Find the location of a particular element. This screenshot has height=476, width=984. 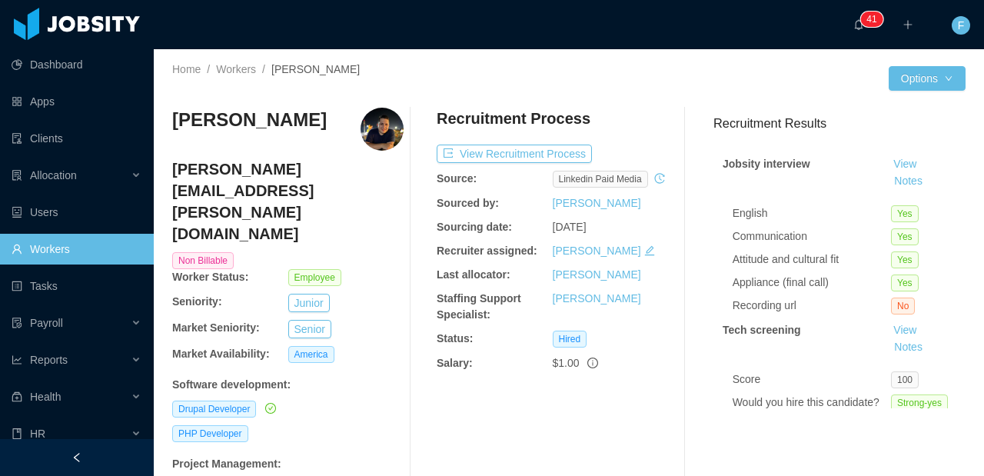

b: Market Seniority: is located at coordinates (216, 327).